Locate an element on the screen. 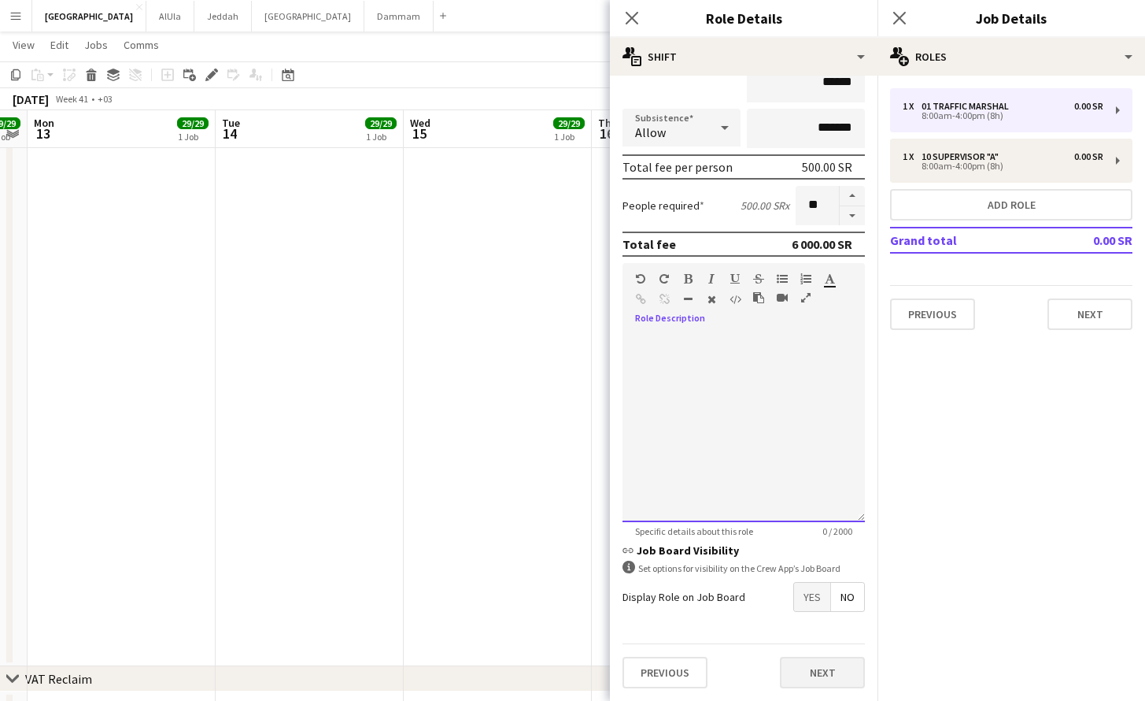  button: AlUla is located at coordinates (170, 16).